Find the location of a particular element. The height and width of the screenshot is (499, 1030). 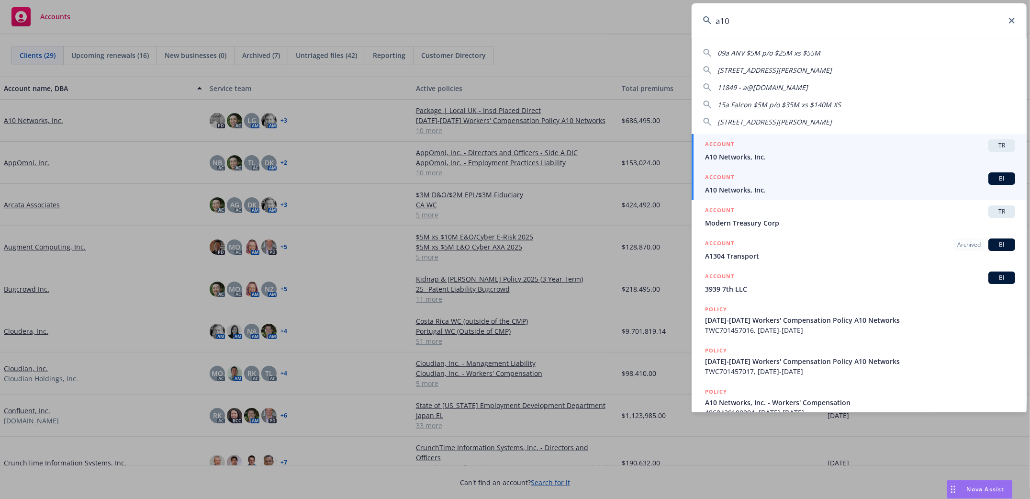

a: ACCOUNTBIA10 Networks, Inc. is located at coordinates (859, 183).